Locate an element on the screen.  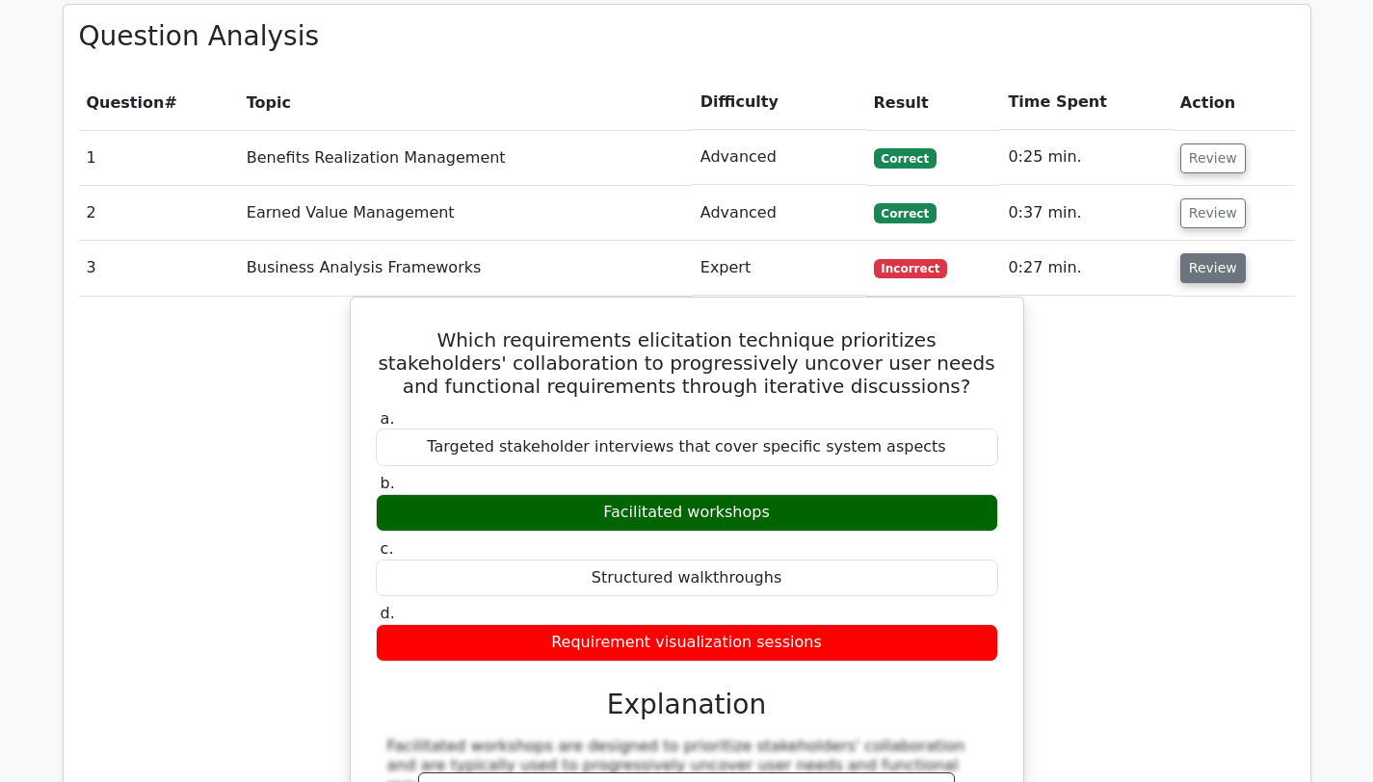
span: d. is located at coordinates (387, 613).